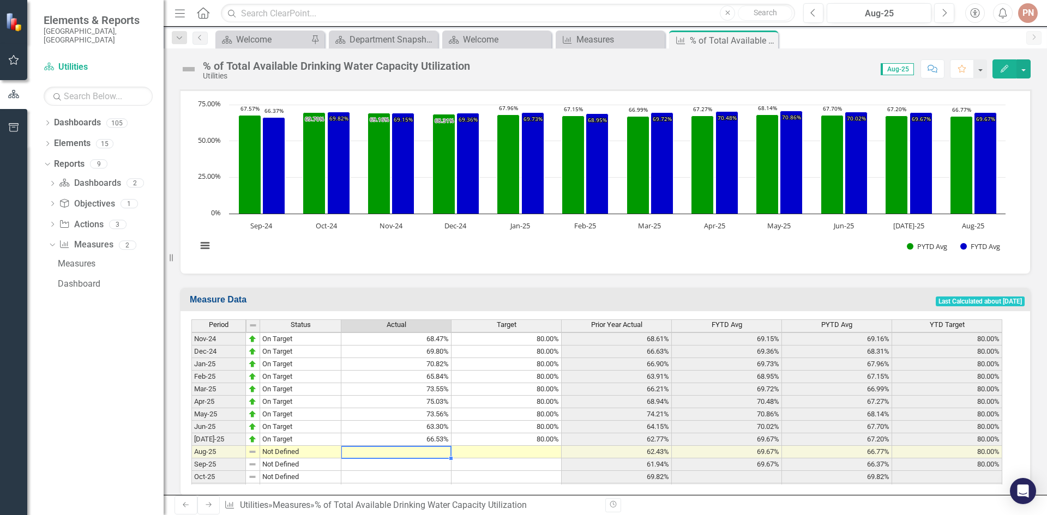  I want to click on button: View chart menu, Chart, so click(205, 246).